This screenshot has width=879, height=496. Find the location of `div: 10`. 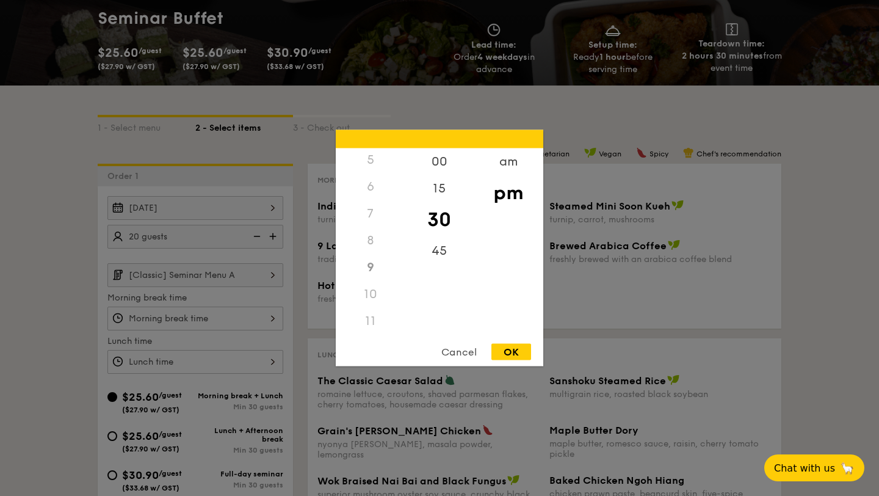

div: 10 is located at coordinates (370, 294).